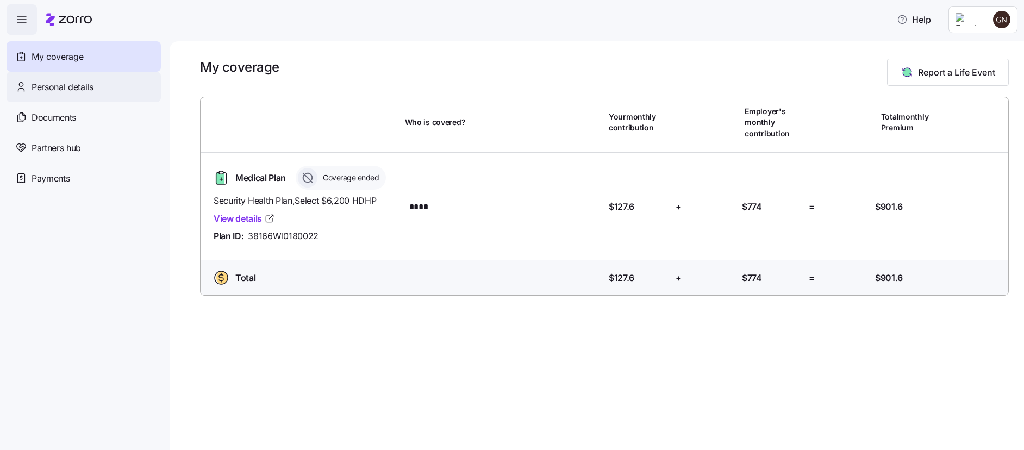 The image size is (1024, 450). Describe the element at coordinates (84, 57) in the screenshot. I see `a: My coverage` at that location.